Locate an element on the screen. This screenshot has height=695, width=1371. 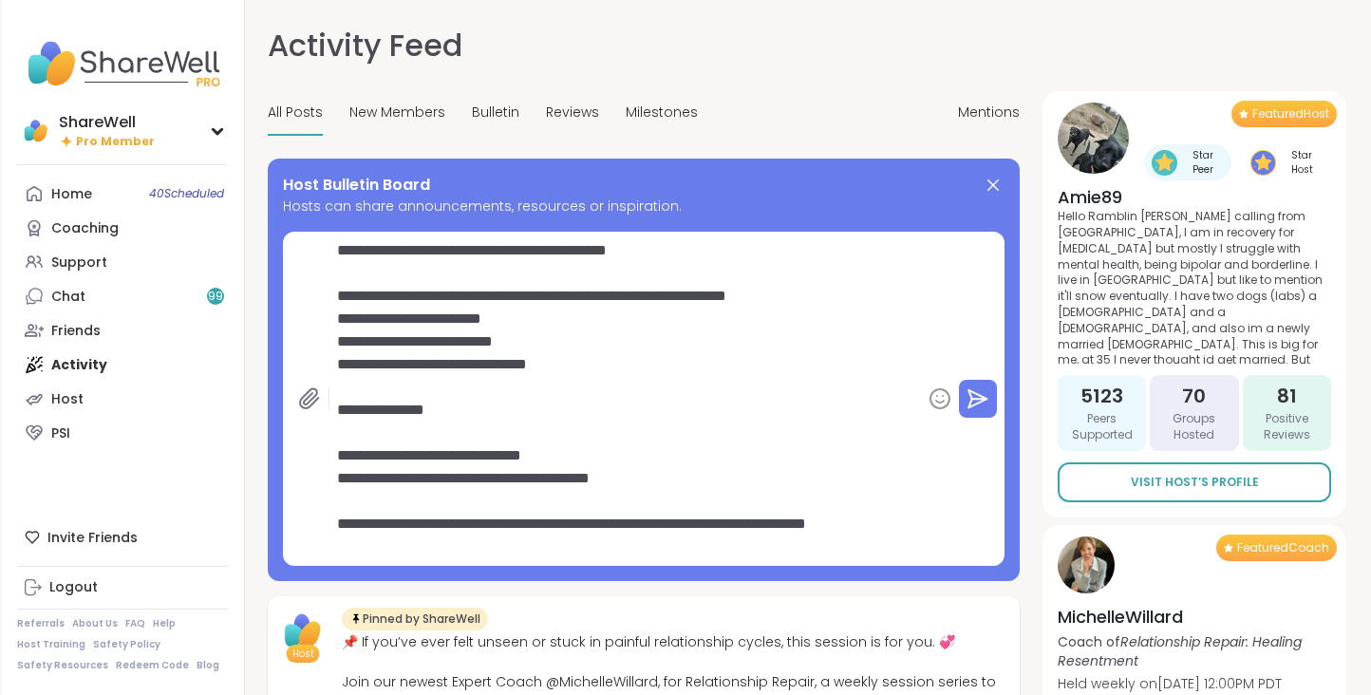
span: Mentions is located at coordinates (989, 112).